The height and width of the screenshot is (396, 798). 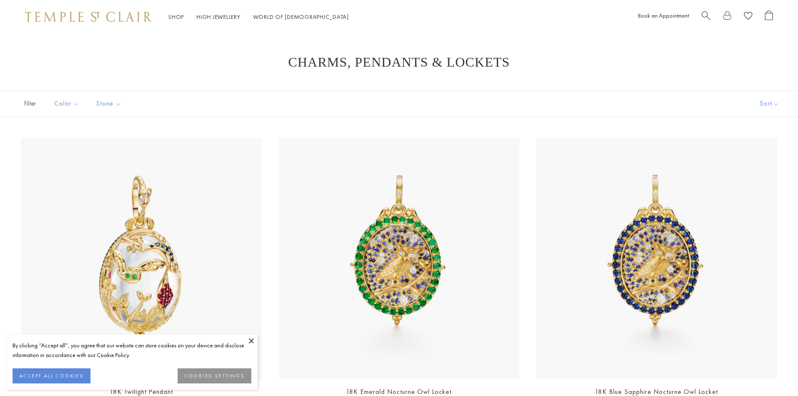 What do you see at coordinates (88, 17) in the screenshot?
I see `img: Temple St. Clair` at bounding box center [88, 17].